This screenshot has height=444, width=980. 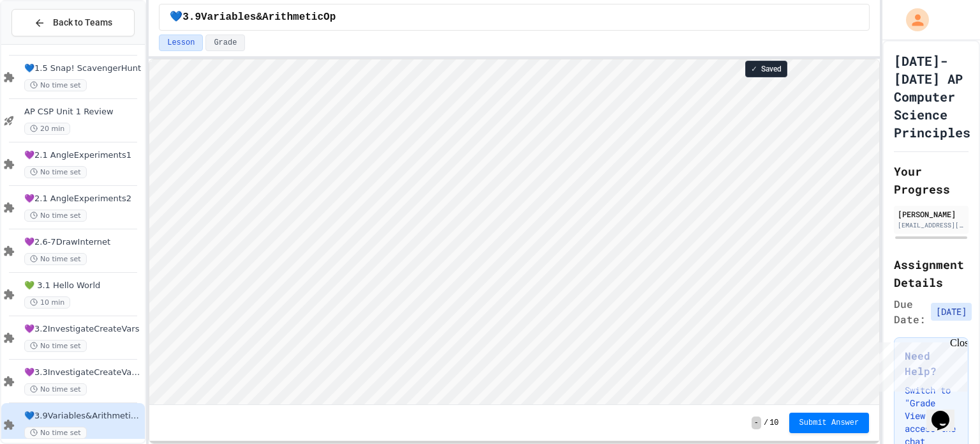 I want to click on div: Chat with us now!Close, so click(x=47, y=43).